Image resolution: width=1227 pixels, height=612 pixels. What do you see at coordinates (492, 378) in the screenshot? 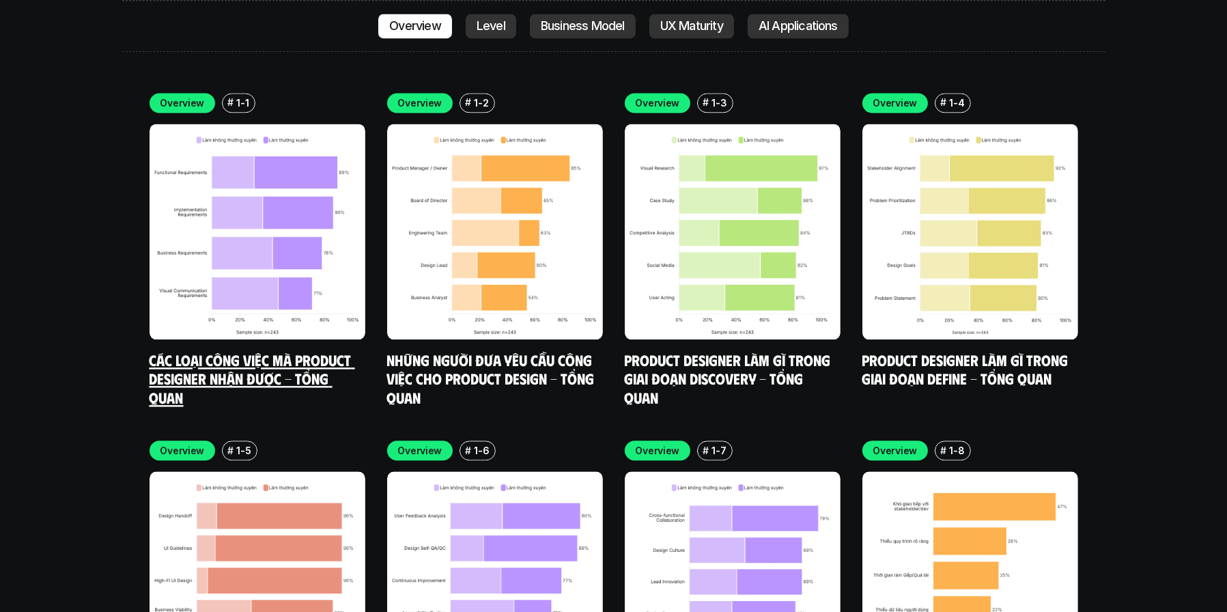
I see `a: Những người đưa yêu cầu công việc cho Product Design - Tổng quan` at bounding box center [492, 378].